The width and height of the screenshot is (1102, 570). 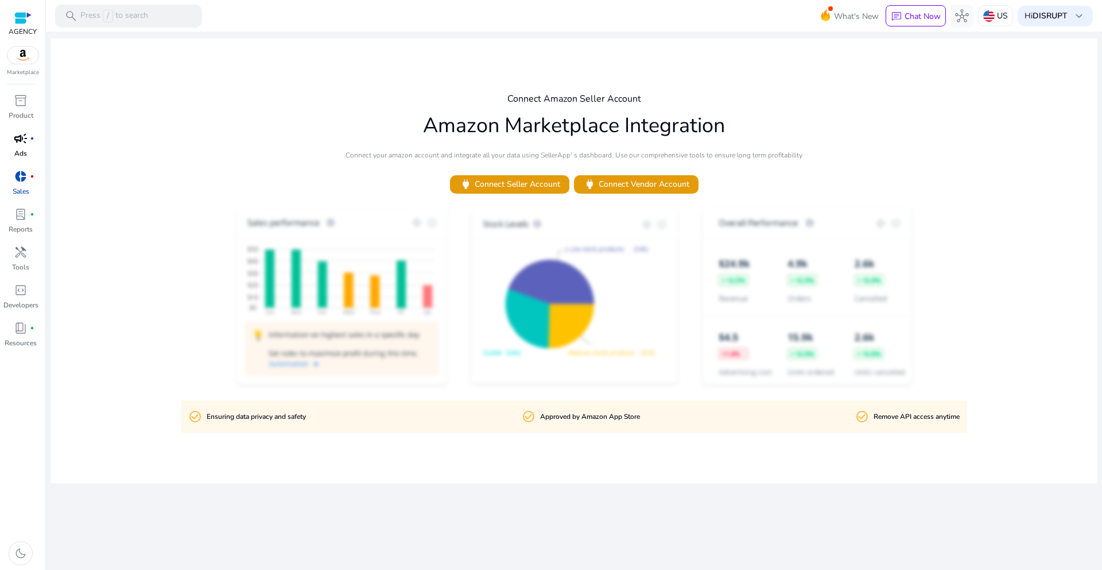 I want to click on p: Remove API access anytime, so click(x=917, y=416).